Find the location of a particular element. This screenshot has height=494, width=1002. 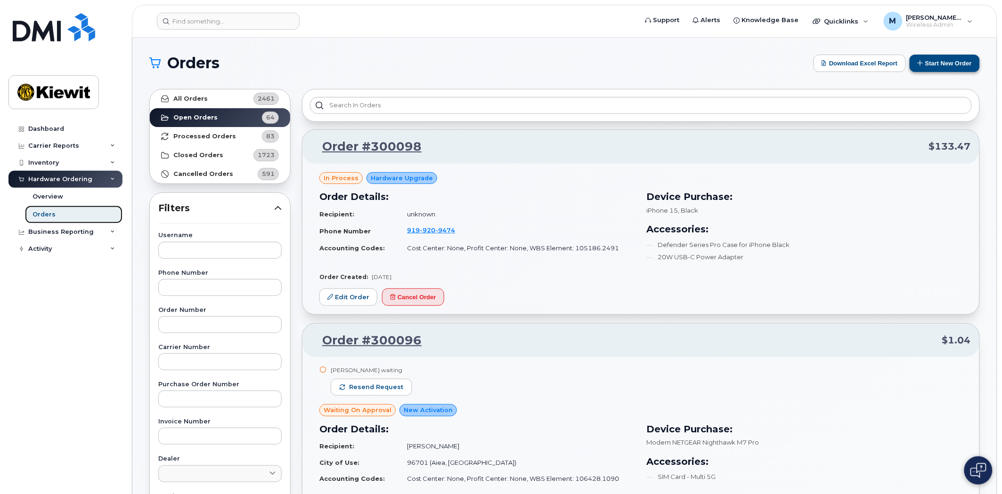

button: Resend request is located at coordinates (371, 388).